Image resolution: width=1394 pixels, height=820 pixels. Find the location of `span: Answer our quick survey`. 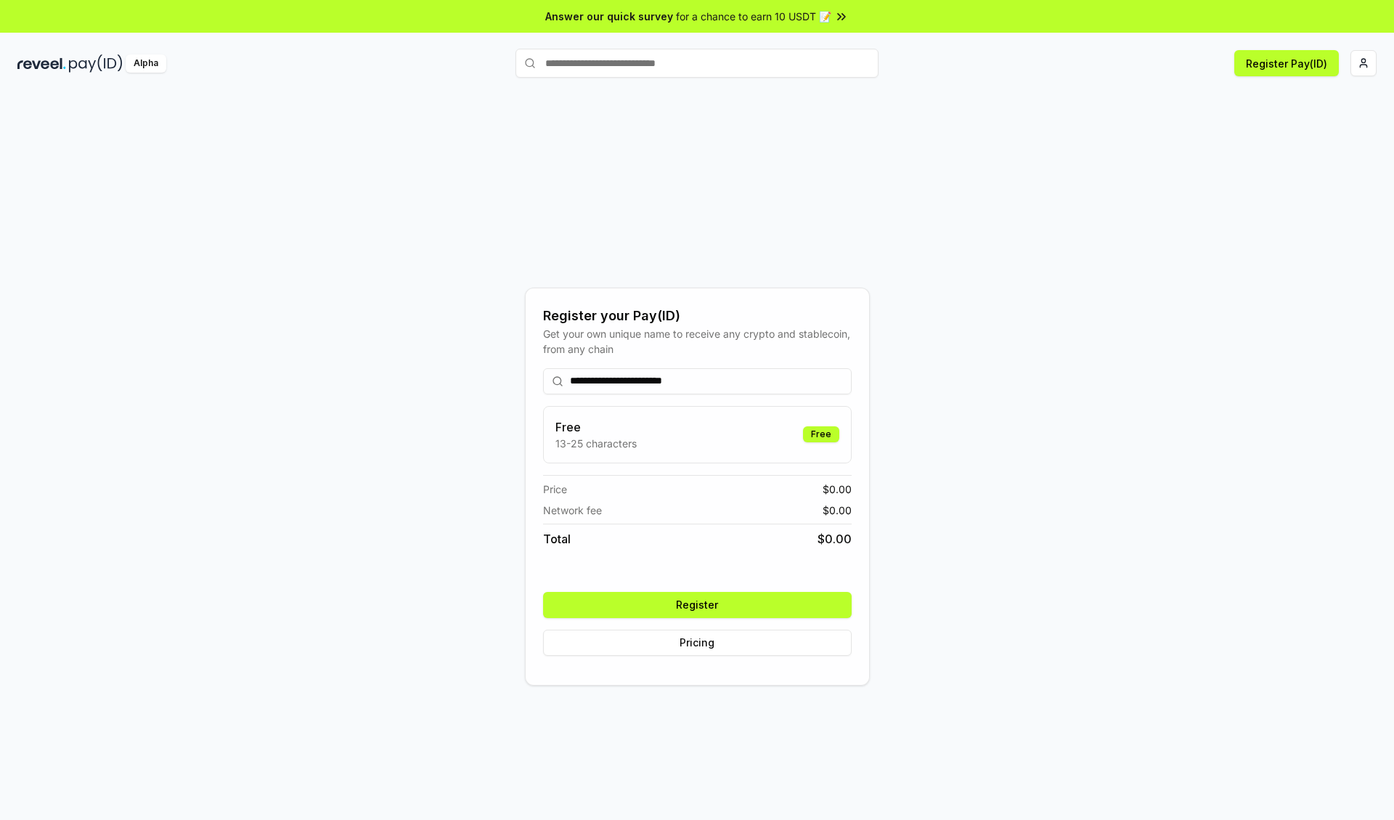

span: Answer our quick survey is located at coordinates (609, 16).